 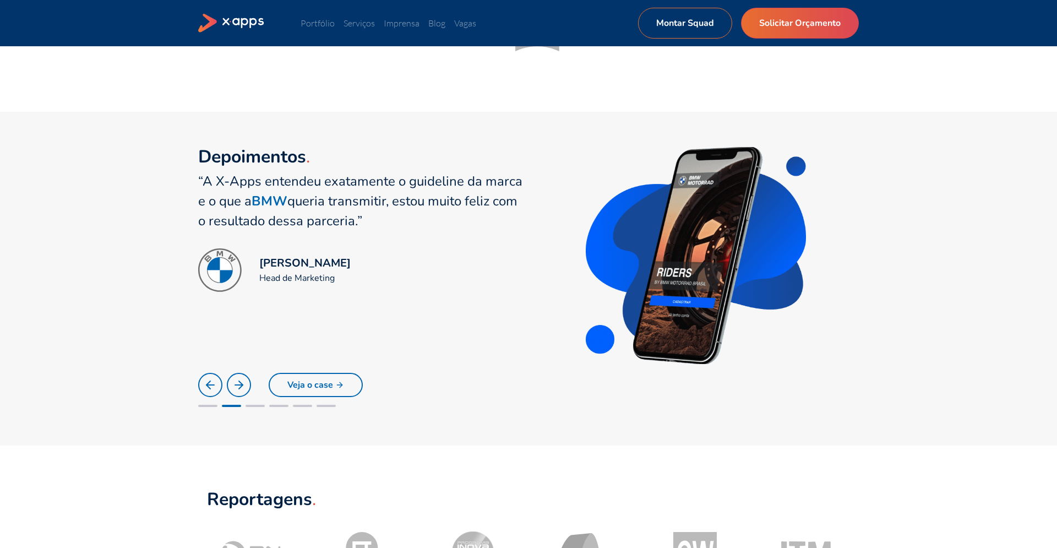 What do you see at coordinates (220, 270) in the screenshot?
I see `img: BMW logo` at bounding box center [220, 270].